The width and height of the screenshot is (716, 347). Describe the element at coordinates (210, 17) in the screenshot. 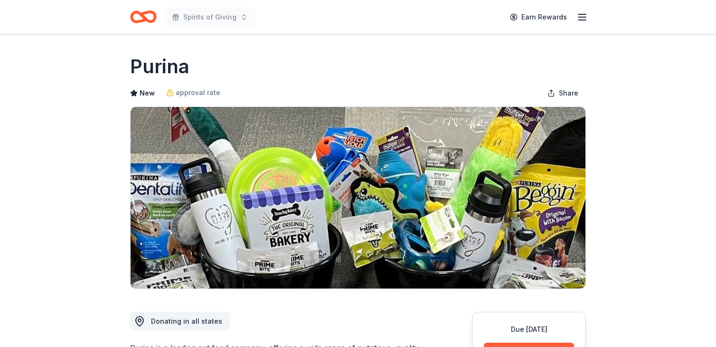

I see `span: Spirits of Giving` at that location.